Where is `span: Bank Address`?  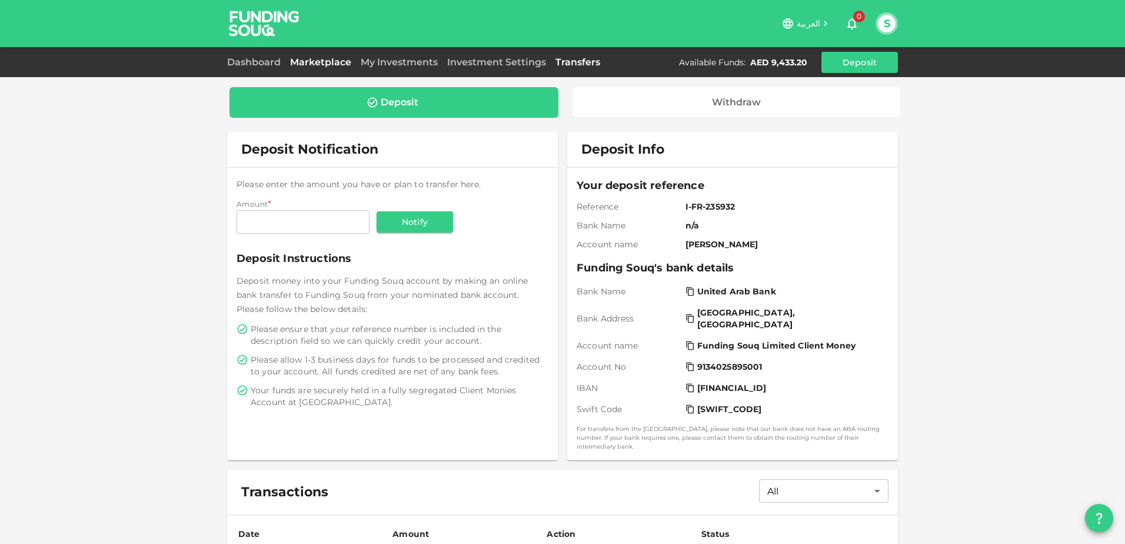 span: Bank Address is located at coordinates (629, 318).